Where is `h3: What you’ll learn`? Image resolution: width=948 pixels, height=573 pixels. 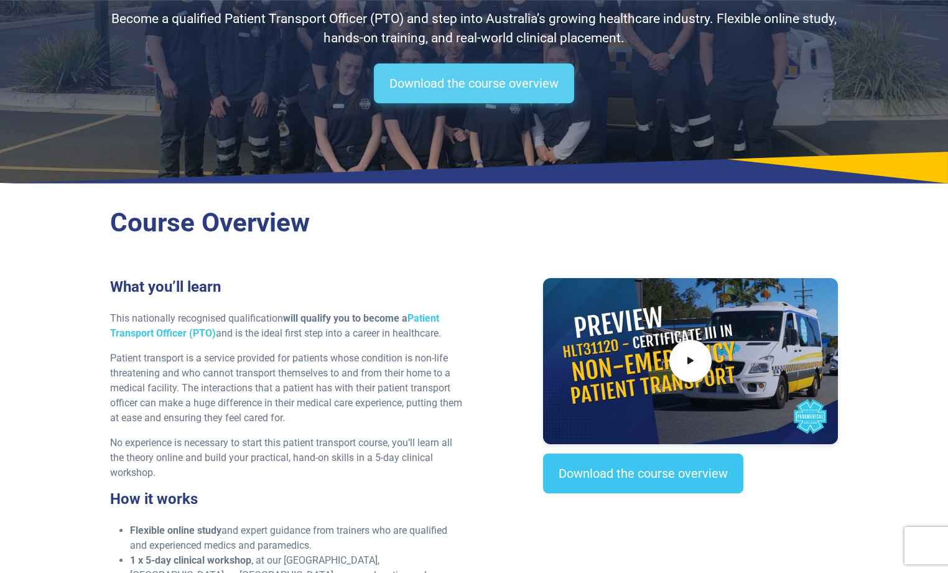
h3: What you’ll learn is located at coordinates (288, 287).